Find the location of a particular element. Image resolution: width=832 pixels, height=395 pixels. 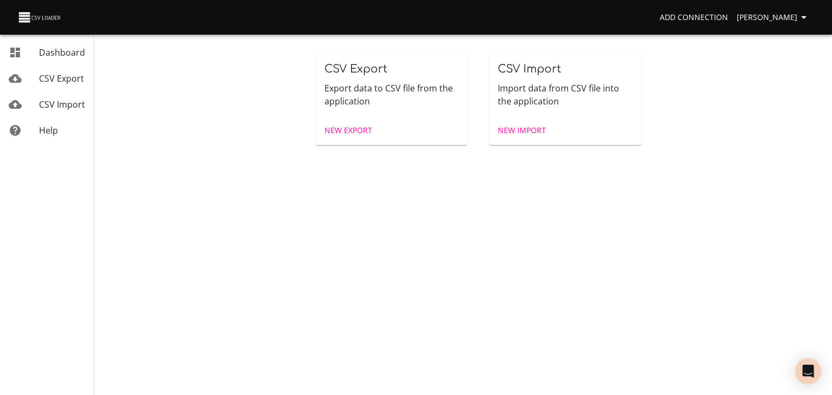

div: Open Intercom Messenger is located at coordinates (808, 372).